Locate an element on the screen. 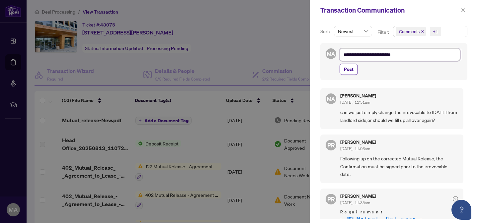  button: Post is located at coordinates (348, 69).